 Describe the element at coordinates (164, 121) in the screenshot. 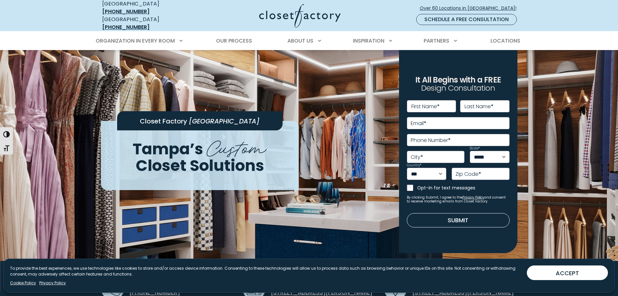

I see `span: Closet Factory` at that location.